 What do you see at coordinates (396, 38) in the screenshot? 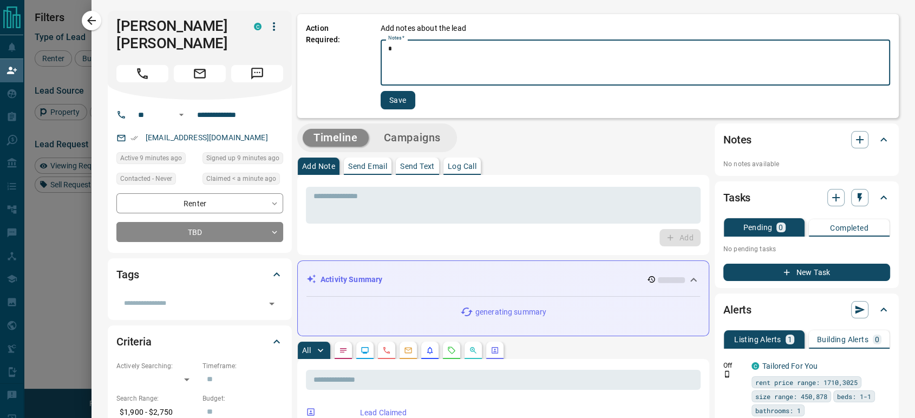
I see `label: Notes` at bounding box center [396, 38].